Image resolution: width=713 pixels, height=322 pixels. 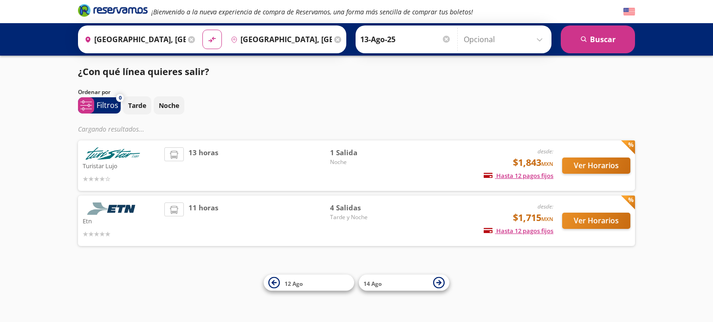 What do you see at coordinates (203, 166) in the screenshot?
I see `span: 13 horas` at bounding box center [203, 166].